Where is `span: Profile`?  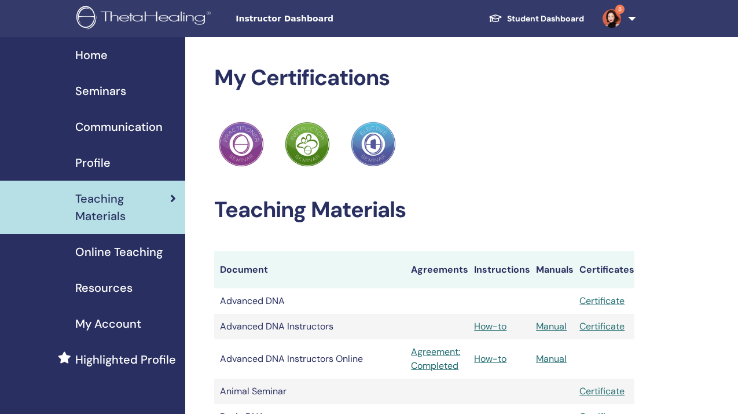 span: Profile is located at coordinates (93, 163).